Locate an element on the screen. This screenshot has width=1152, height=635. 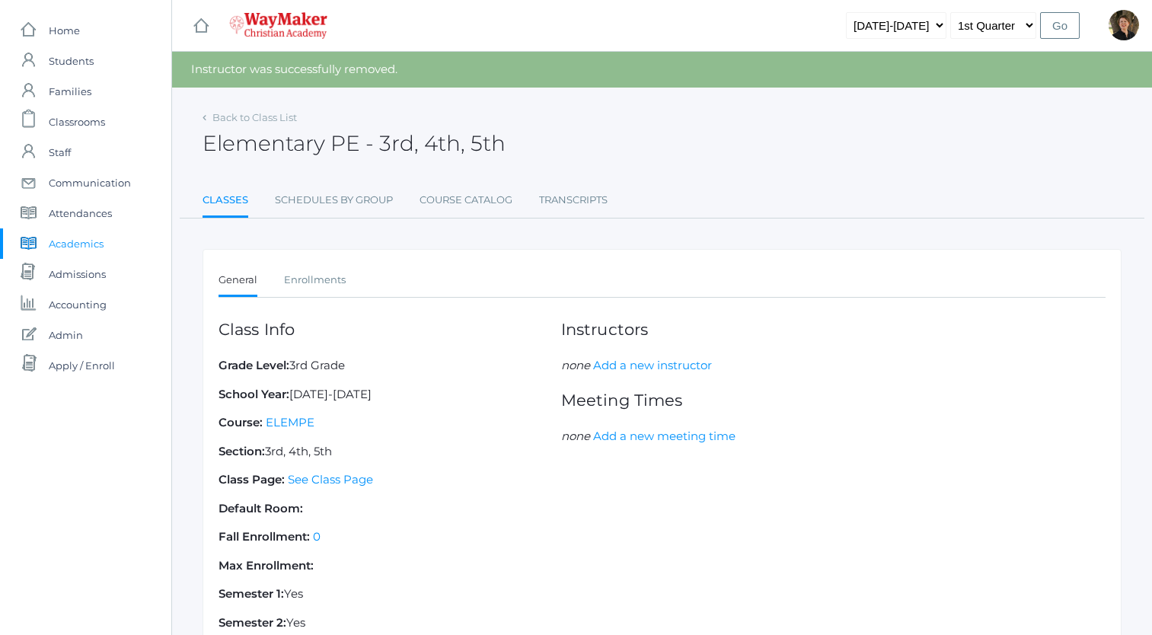
a: ELEMPE is located at coordinates (290, 422).